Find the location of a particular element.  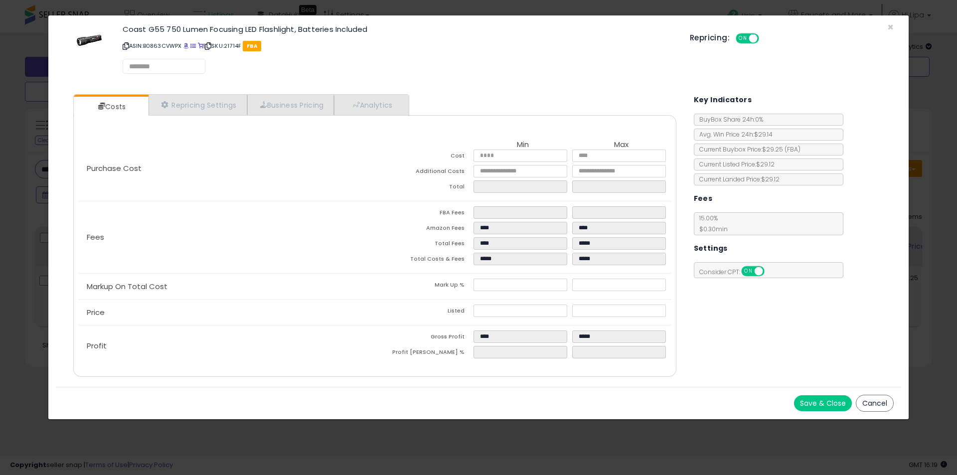

span: FBA is located at coordinates (252, 46).